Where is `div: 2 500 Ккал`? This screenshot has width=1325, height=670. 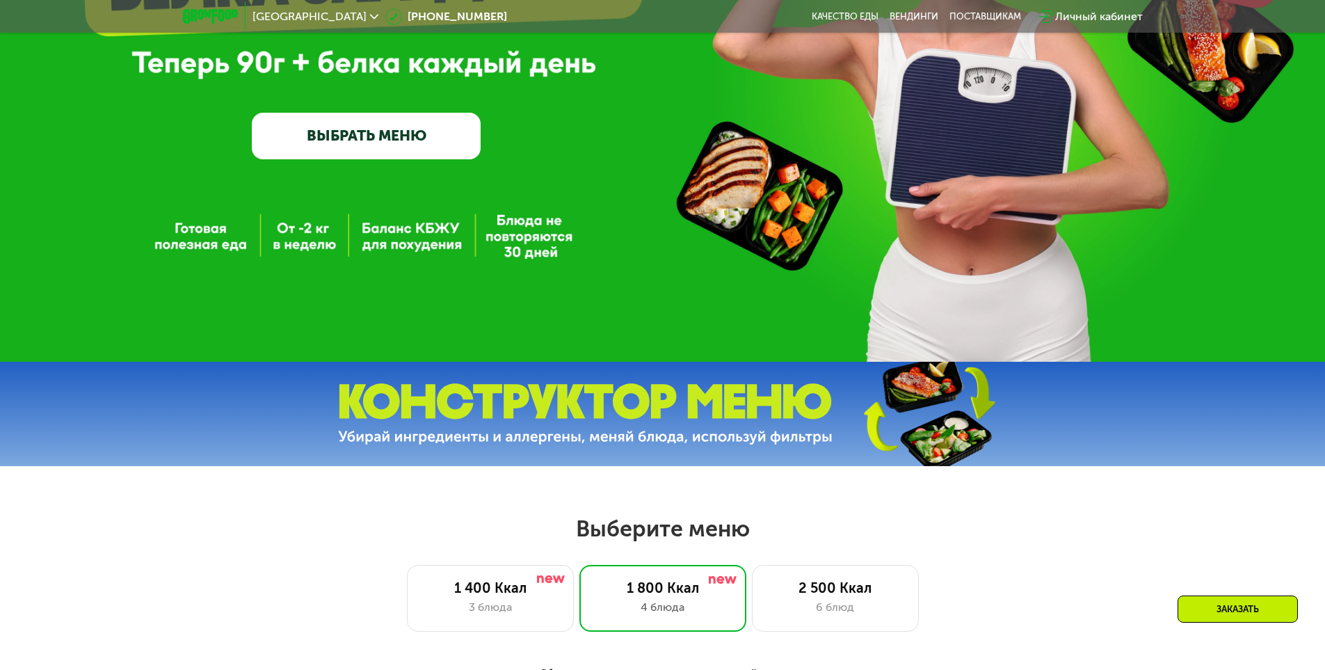 div: 2 500 Ккал is located at coordinates (836, 588).